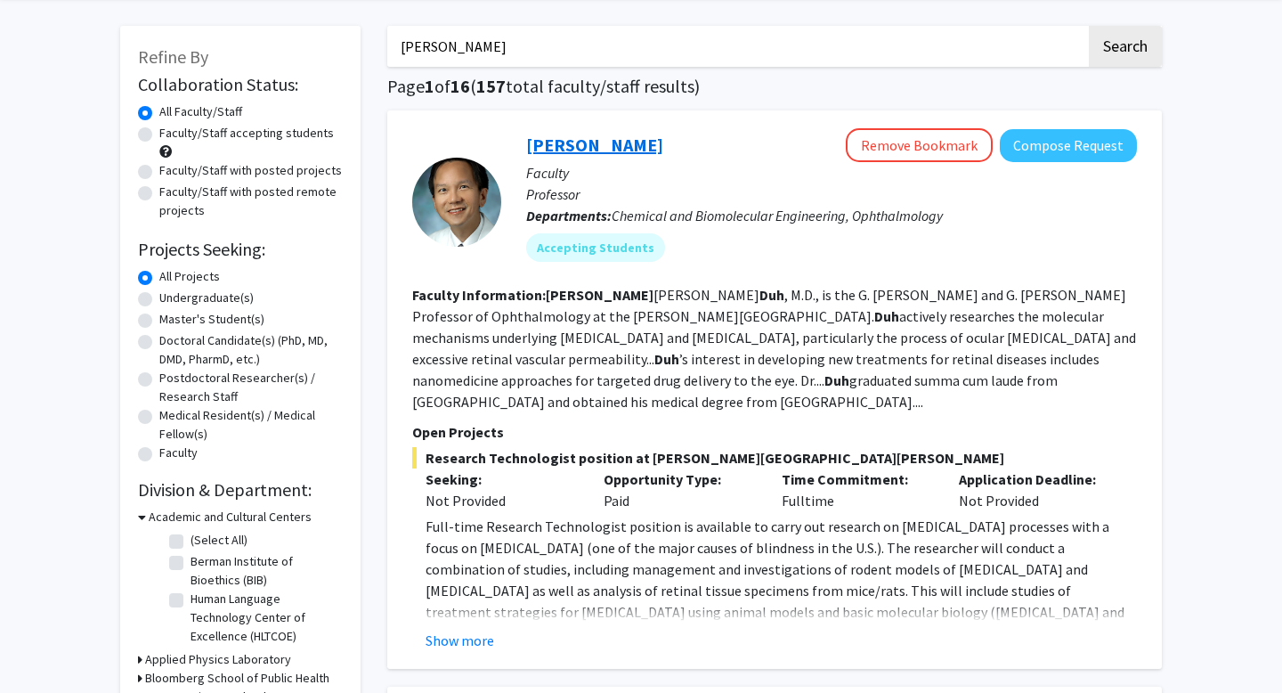 This screenshot has height=693, width=1282. Describe the element at coordinates (775, 86) in the screenshot. I see `h1: Page of ( total faculty/staff results)` at that location.